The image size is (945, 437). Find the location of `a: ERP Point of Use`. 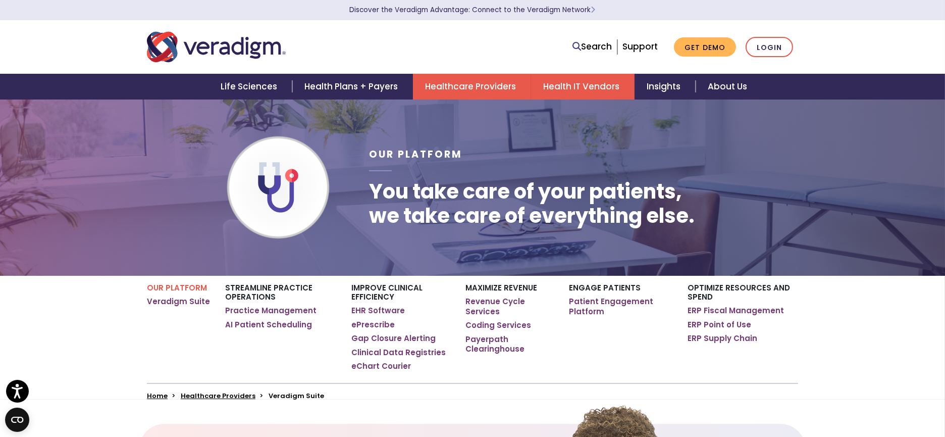

a: ERP Point of Use is located at coordinates (720, 325).